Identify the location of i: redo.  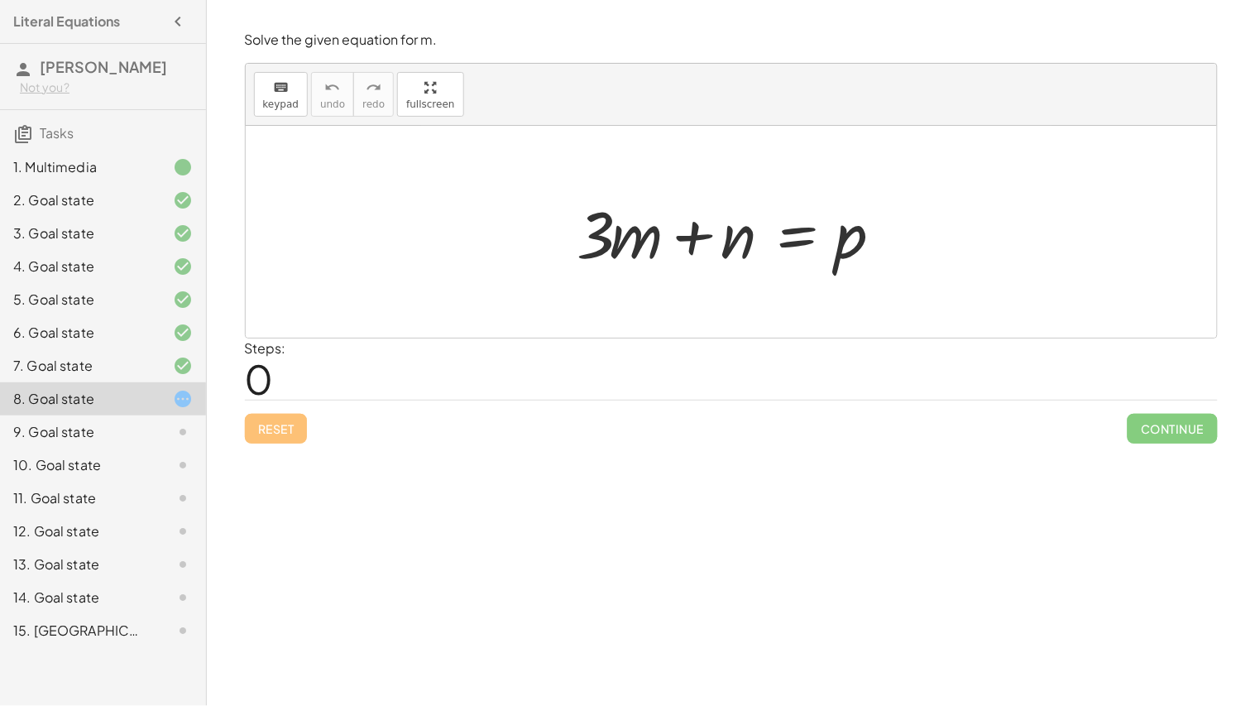
(373, 88).